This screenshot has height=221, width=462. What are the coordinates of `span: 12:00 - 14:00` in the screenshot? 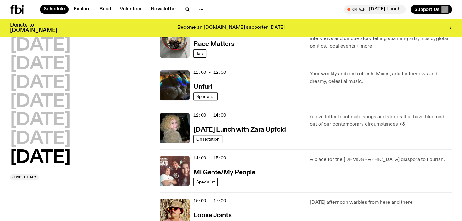 It's located at (210, 115).